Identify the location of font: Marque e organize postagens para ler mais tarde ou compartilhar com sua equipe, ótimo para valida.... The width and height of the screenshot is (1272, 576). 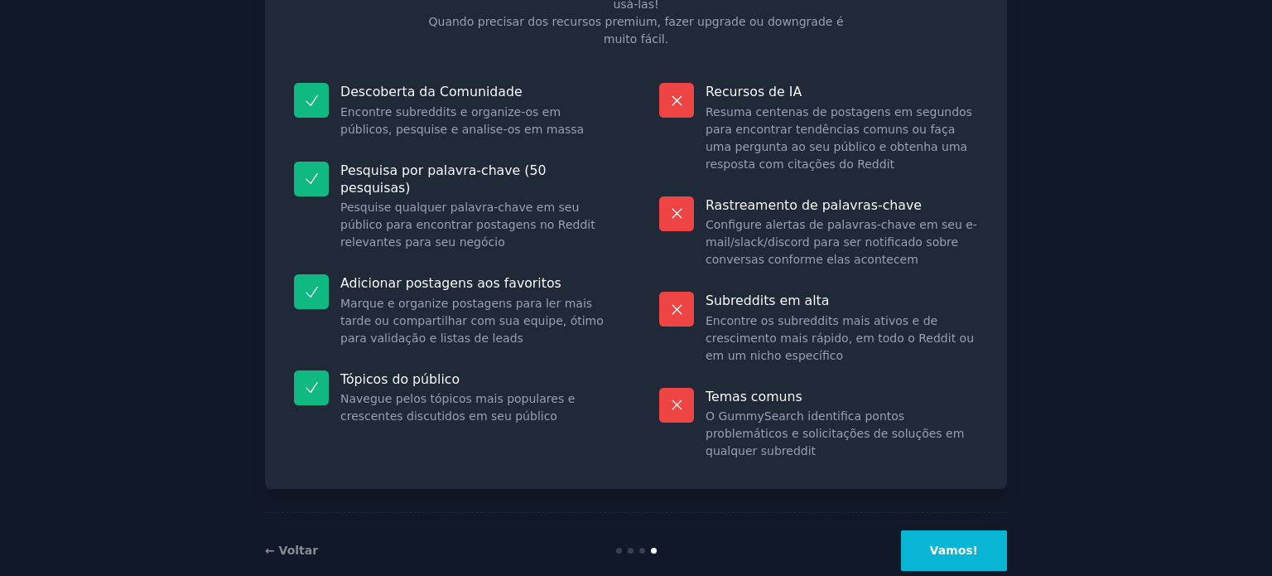
(472, 320).